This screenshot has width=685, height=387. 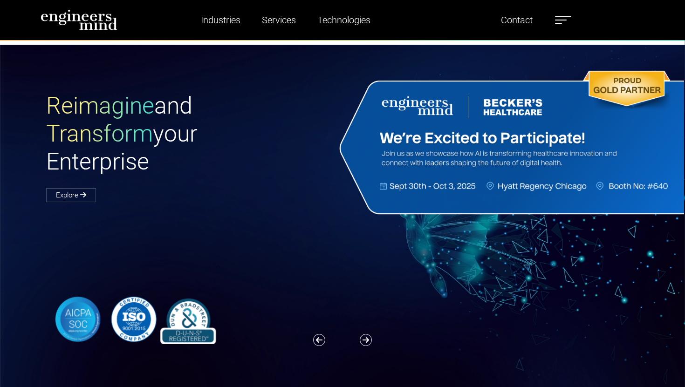 What do you see at coordinates (279, 20) in the screenshot?
I see `a: Services` at bounding box center [279, 20].